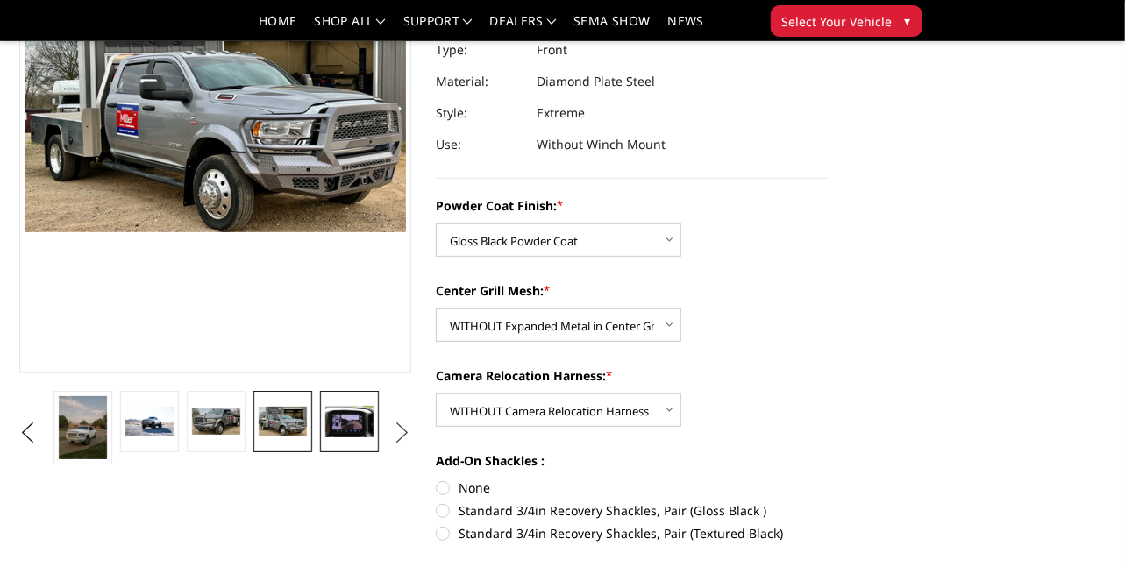 The image size is (1125, 567). Describe the element at coordinates (611, 27) in the screenshot. I see `a: SEMA Show` at that location.